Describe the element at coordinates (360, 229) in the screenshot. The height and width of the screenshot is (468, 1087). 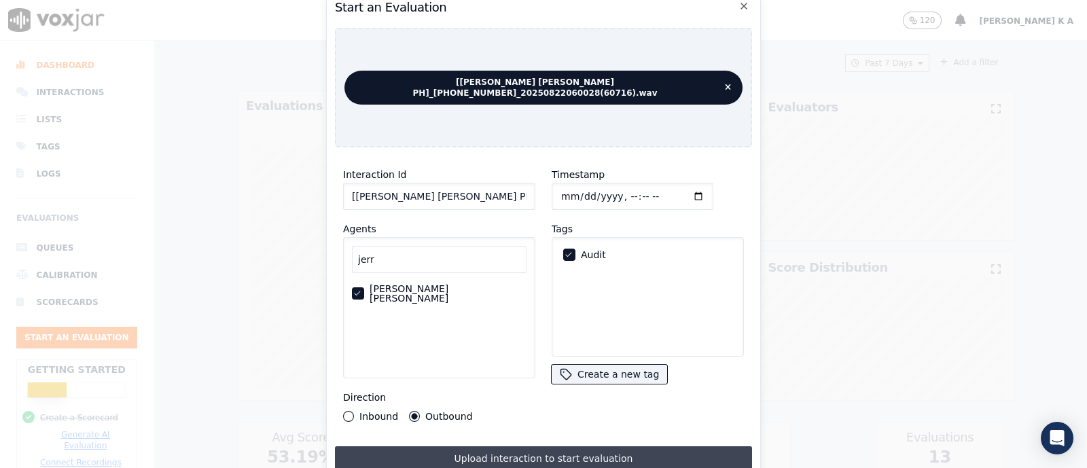
I see `label: Agents` at that location.